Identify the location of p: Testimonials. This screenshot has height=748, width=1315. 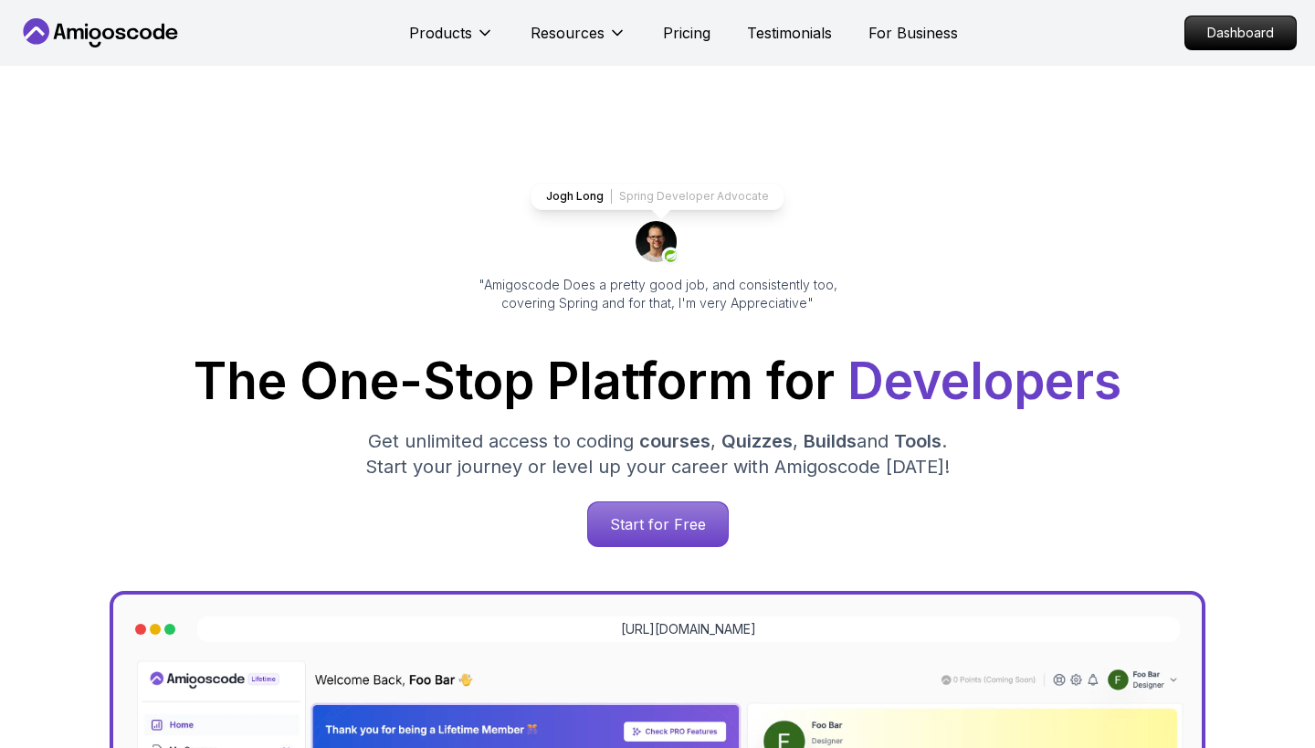
(789, 33).